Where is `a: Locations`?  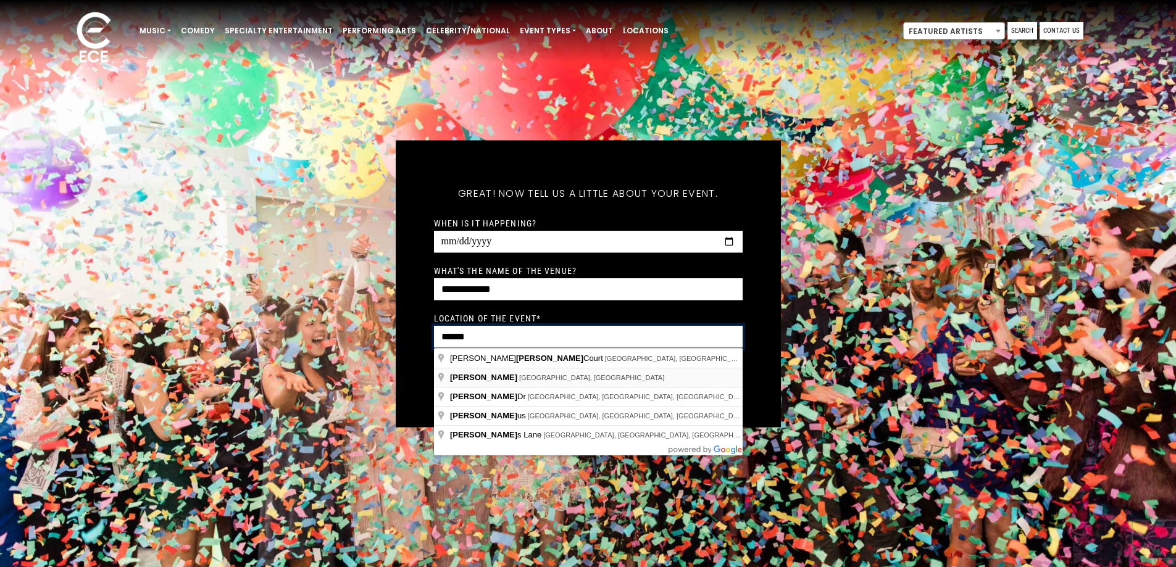 a: Locations is located at coordinates (646, 31).